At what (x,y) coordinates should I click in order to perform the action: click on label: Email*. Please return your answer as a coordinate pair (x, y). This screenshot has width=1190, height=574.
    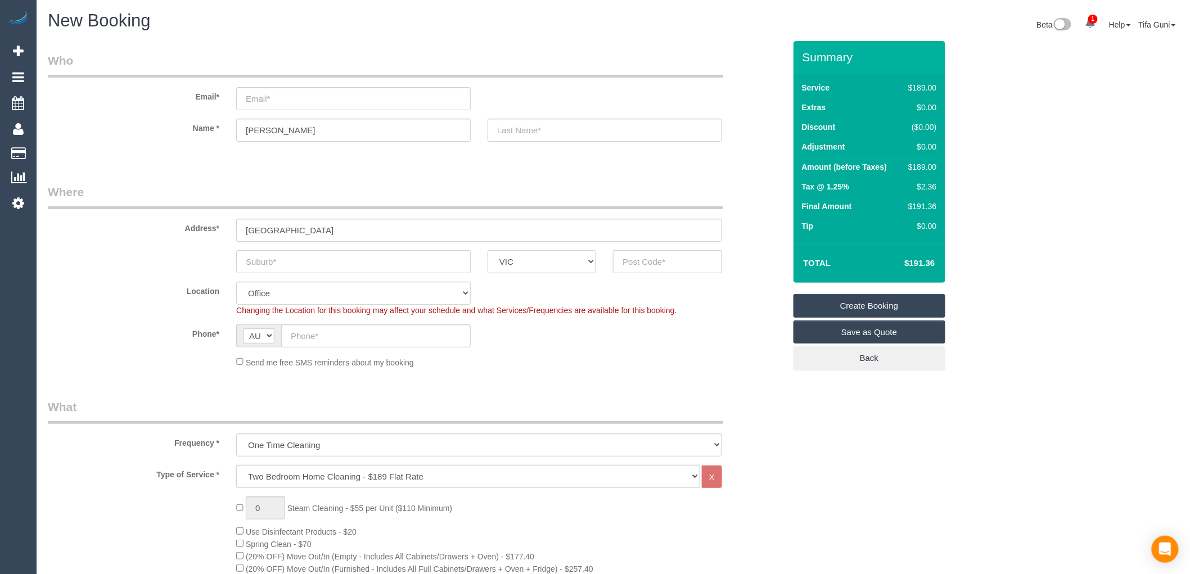
    Looking at the image, I should click on (133, 94).